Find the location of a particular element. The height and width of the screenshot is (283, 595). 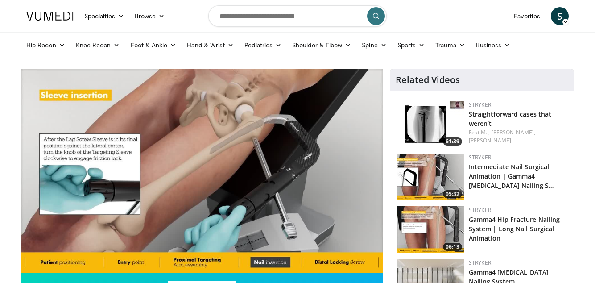

a: Business is located at coordinates (493, 45).